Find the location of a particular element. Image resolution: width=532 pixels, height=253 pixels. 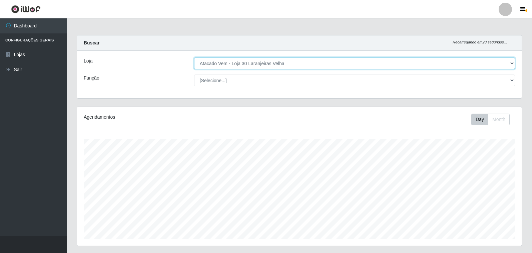

i: Recarregando em 28 segundos... is located at coordinates (480, 42).